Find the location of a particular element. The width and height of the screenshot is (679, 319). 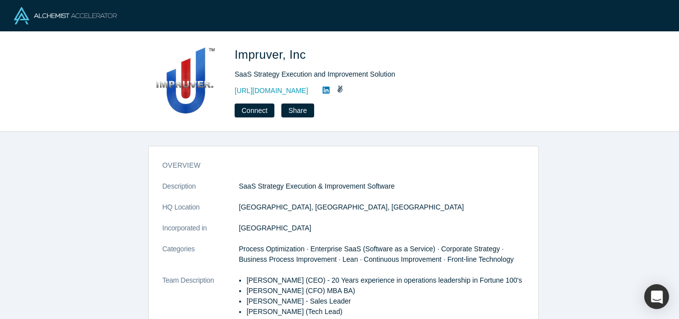

span: Impruver, Inc is located at coordinates (272, 54).